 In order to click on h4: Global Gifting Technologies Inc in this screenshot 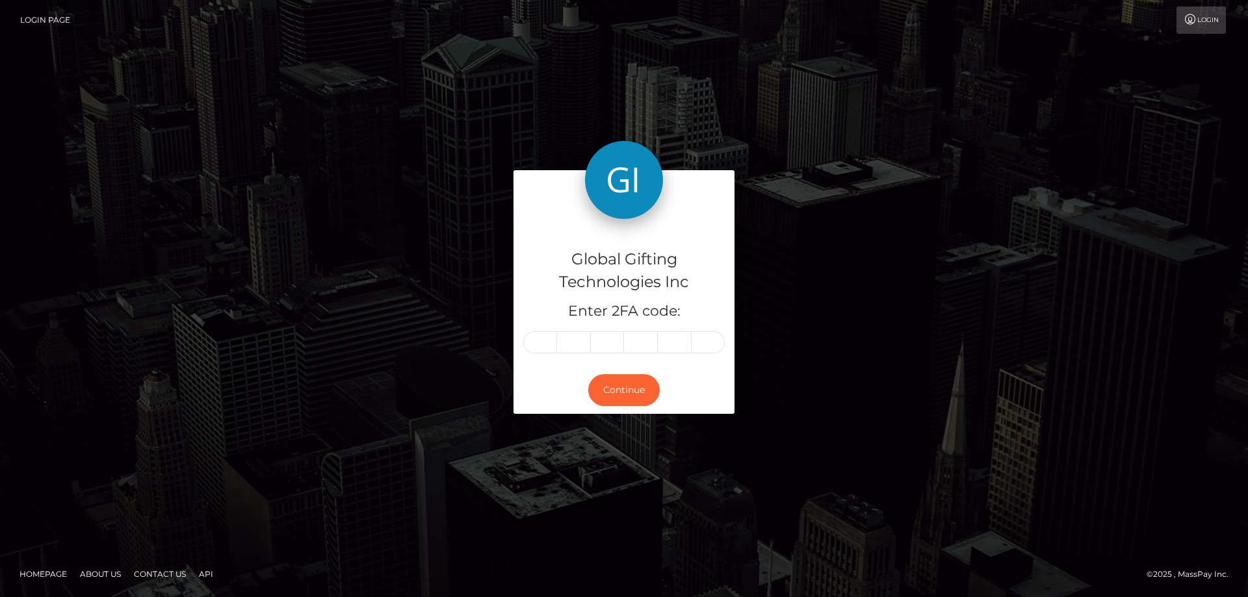, I will do `click(624, 271)`.